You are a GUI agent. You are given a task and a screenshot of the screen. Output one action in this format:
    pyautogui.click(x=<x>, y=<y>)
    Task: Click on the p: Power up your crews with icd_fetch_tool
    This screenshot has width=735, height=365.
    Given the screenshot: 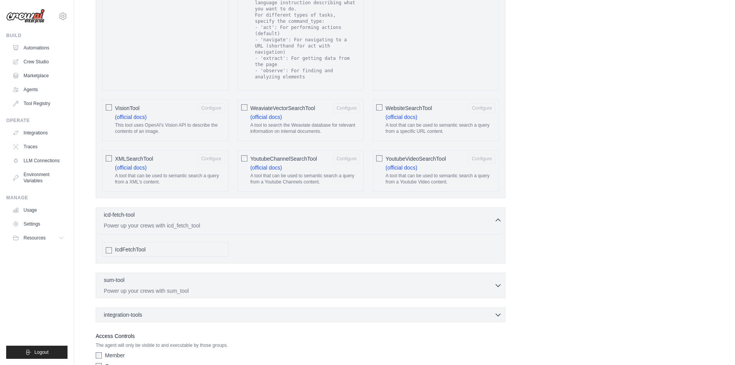 What is the action you would take?
    pyautogui.click(x=299, y=225)
    